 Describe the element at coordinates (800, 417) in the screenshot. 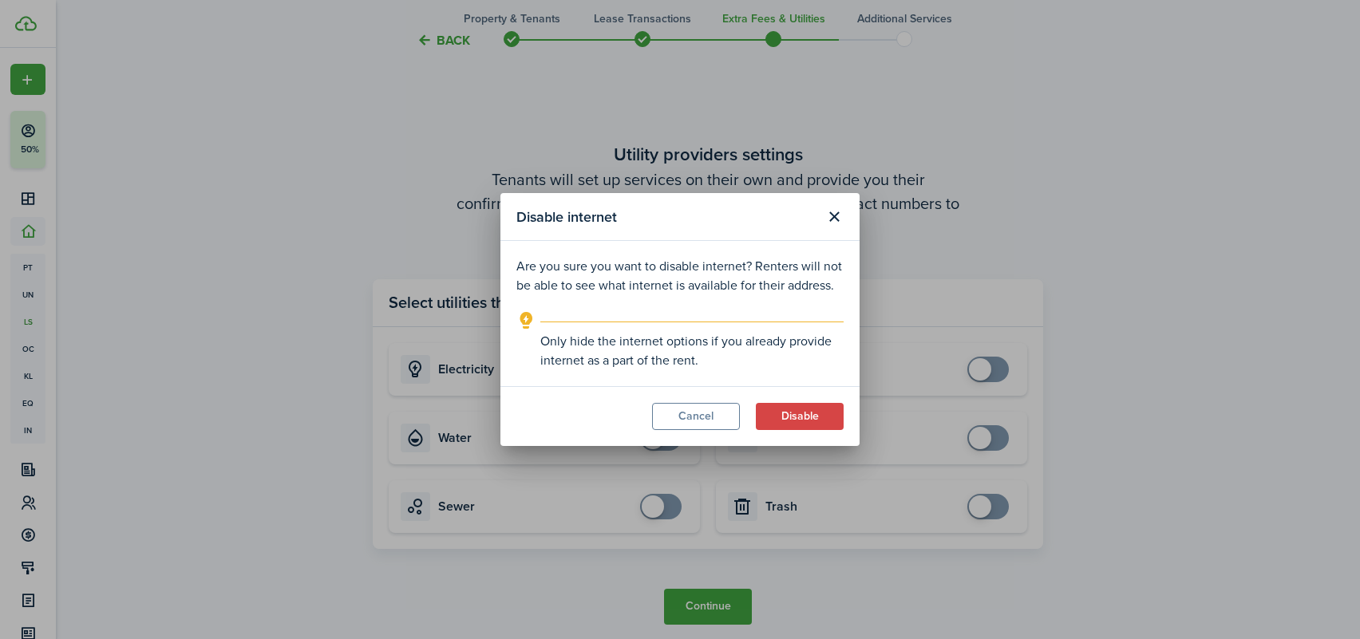

I see `button: Disable` at that location.